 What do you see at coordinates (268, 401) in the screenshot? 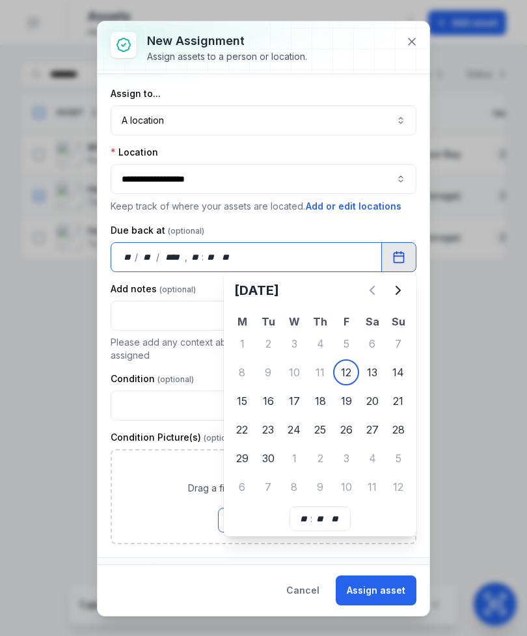
I see `div: 16` at bounding box center [268, 401].